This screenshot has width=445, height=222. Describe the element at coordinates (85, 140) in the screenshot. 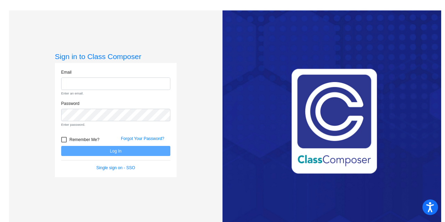

I see `span: Remember Me?` at that location.